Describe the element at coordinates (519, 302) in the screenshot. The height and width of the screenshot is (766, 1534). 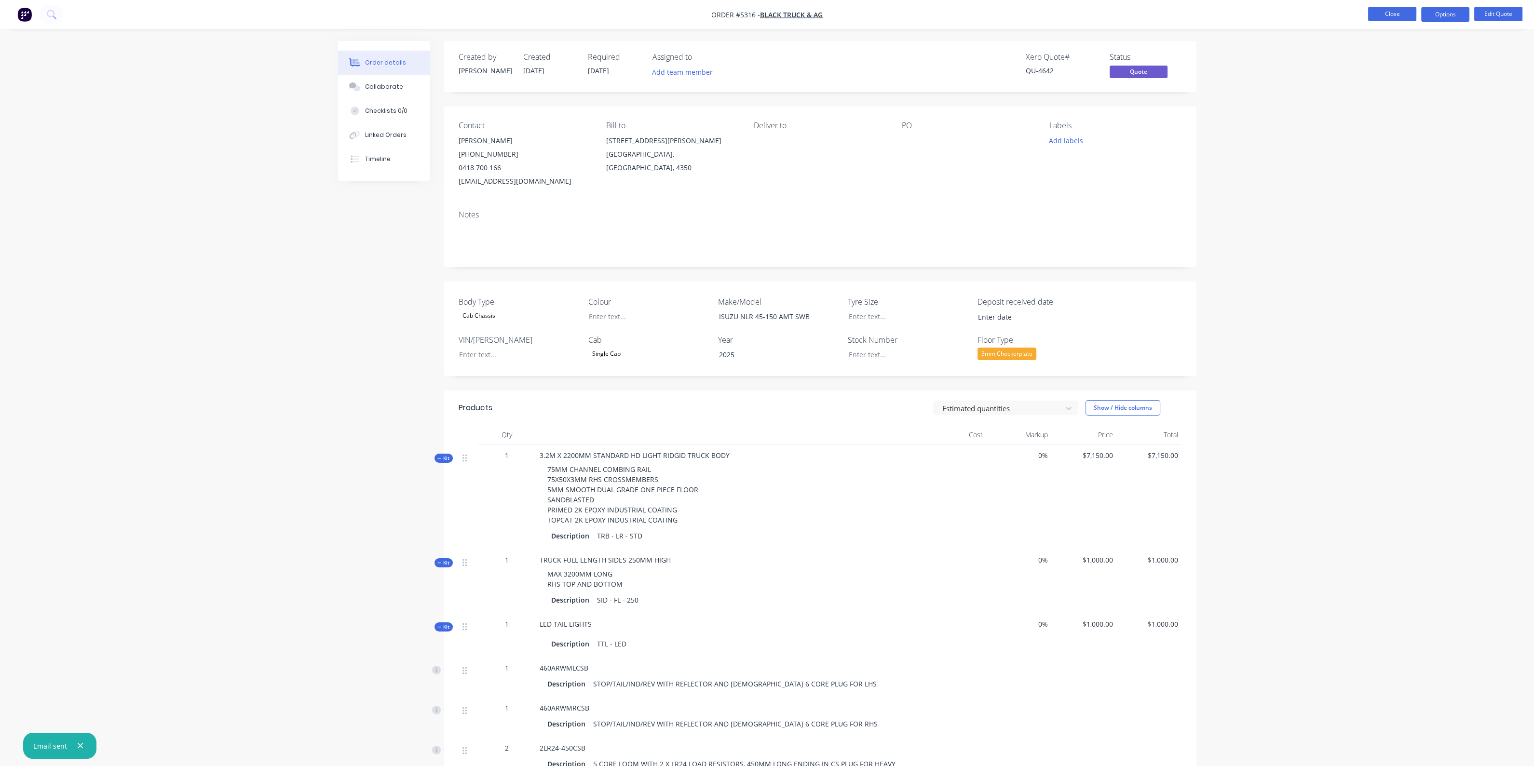
I see `label: Body Type` at that location.